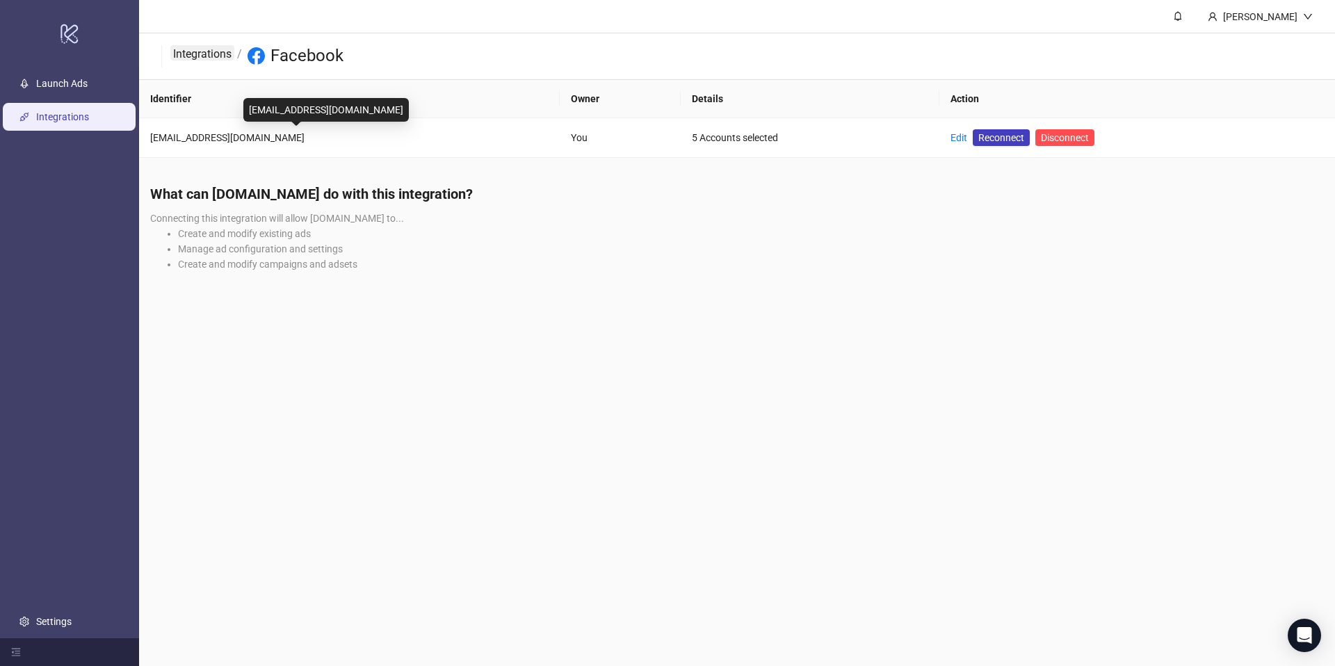 The image size is (1335, 666). What do you see at coordinates (1304, 635) in the screenshot?
I see `div: Open Intercom Messenger` at bounding box center [1304, 635].